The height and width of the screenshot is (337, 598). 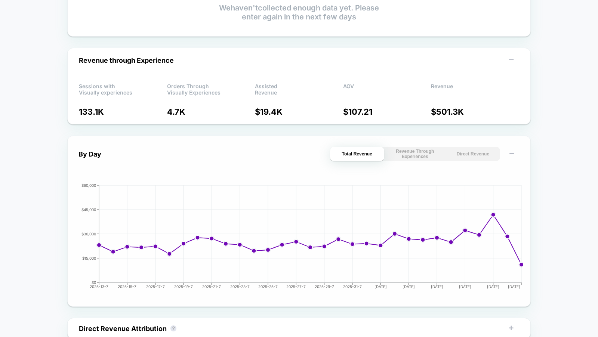 I want to click on p: Revenue, so click(x=475, y=89).